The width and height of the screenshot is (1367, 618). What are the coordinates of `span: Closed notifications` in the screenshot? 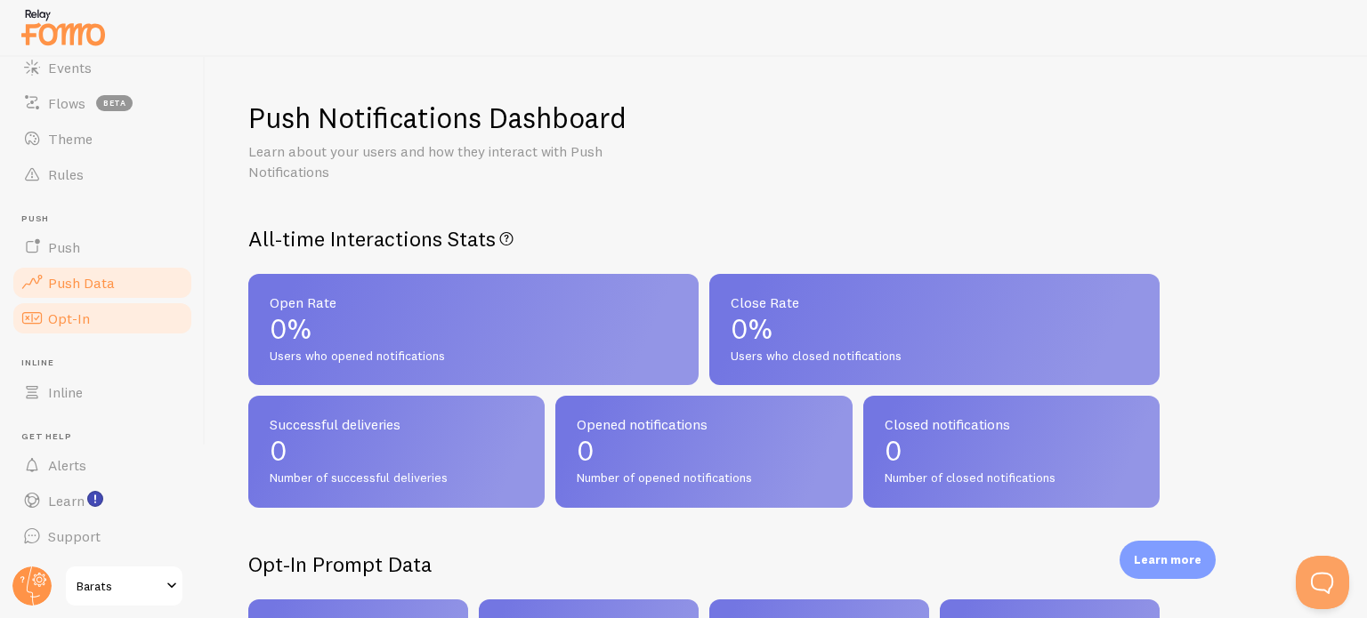 It's located at (1011, 424).